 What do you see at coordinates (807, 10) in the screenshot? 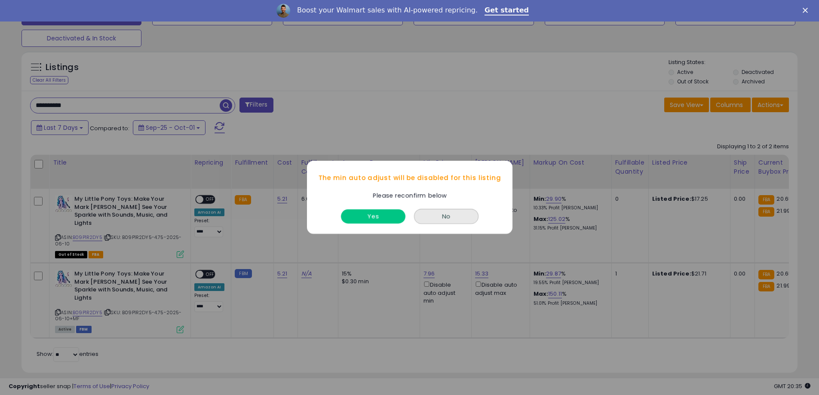
I see `div: Close` at bounding box center [807, 10].